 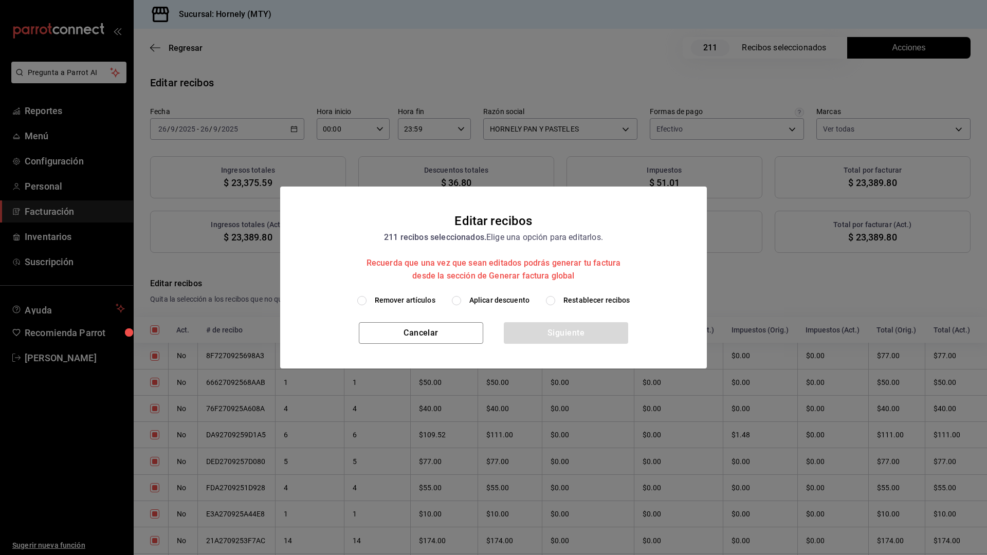 I want to click on span: Remover artículos, so click(x=405, y=300).